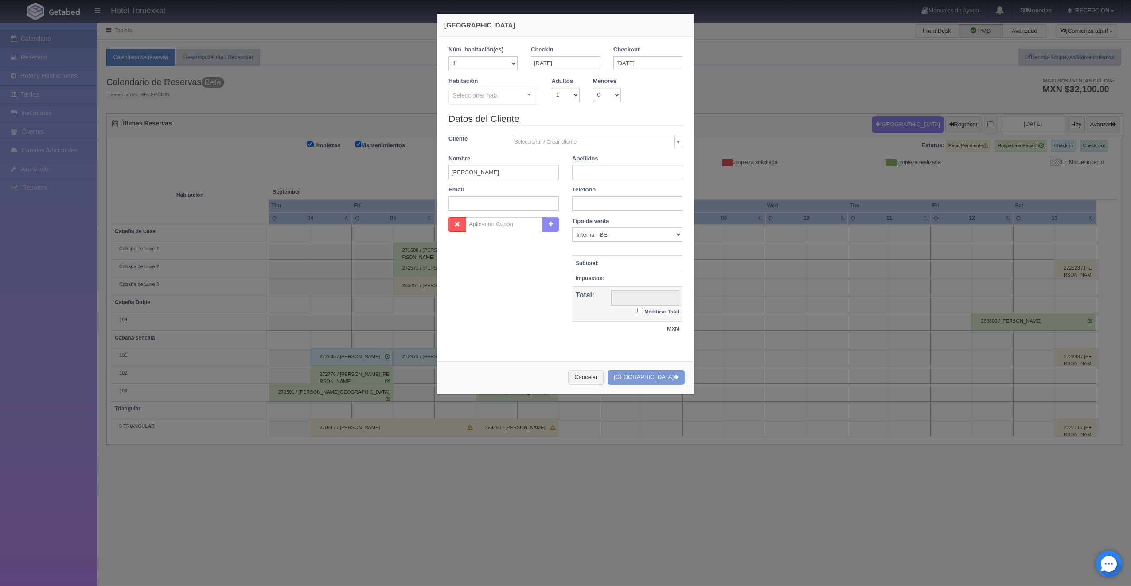 The height and width of the screenshot is (586, 1131). Describe the element at coordinates (566, 119) in the screenshot. I see `legend: Datos del Cliente` at that location.